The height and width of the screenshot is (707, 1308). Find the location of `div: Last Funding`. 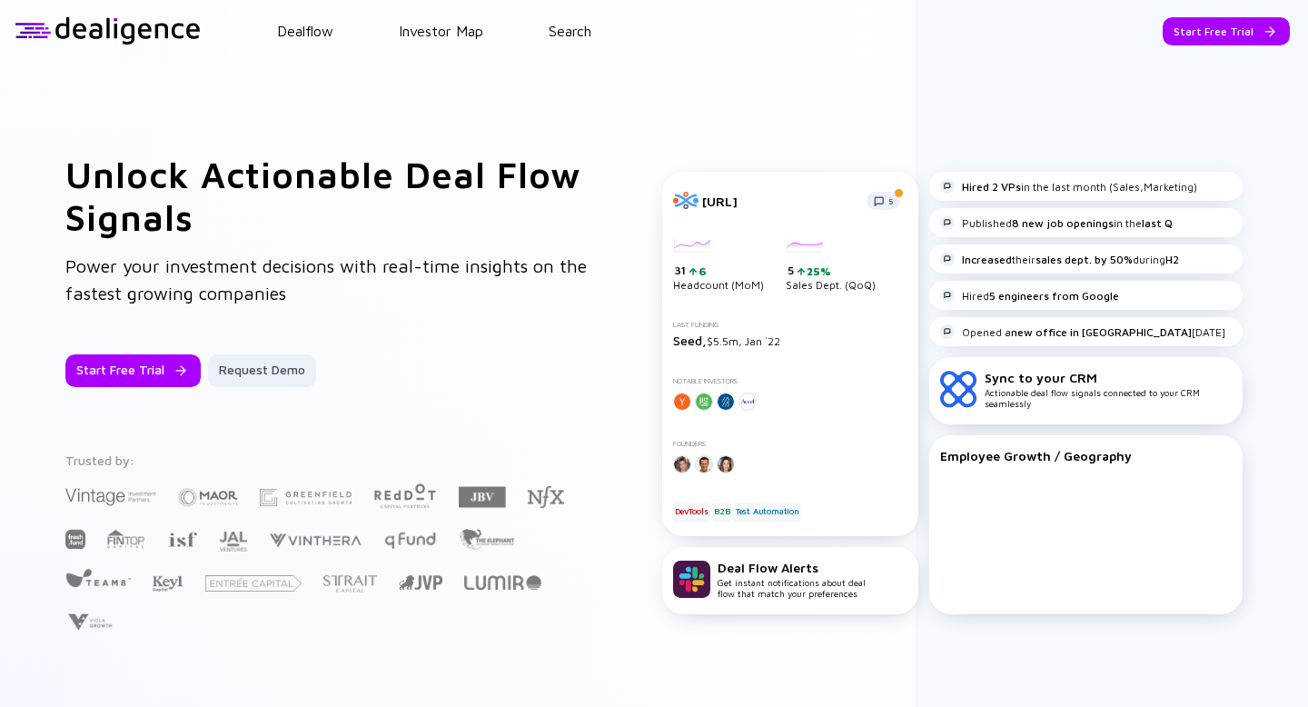

div: Last Funding is located at coordinates (790, 324).